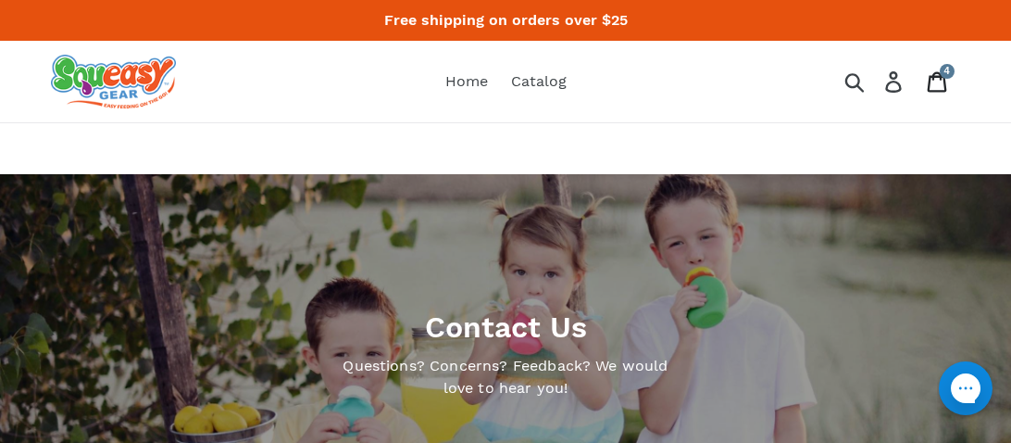 The height and width of the screenshot is (443, 1011). I want to click on a: 4, so click(938, 82).